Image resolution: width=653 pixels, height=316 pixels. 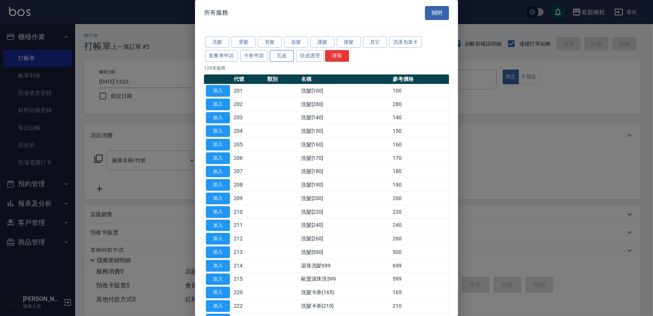 I want to click on td: 205, so click(x=248, y=145).